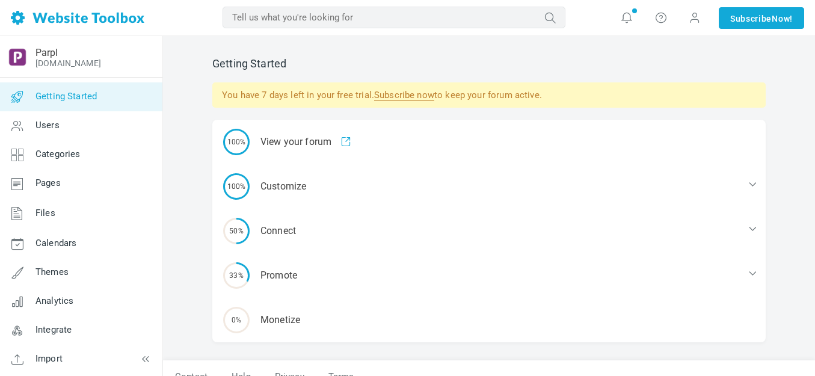 This screenshot has height=376, width=815. What do you see at coordinates (58, 154) in the screenshot?
I see `span: Categories` at bounding box center [58, 154].